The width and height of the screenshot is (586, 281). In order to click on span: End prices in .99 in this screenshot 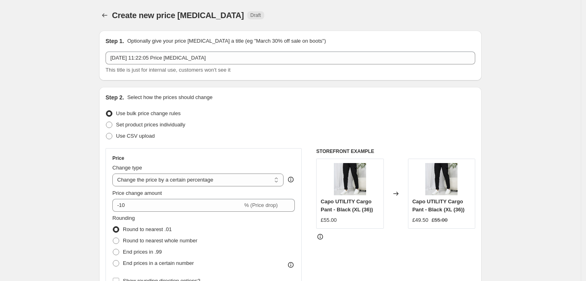, I will do `click(142, 252)`.